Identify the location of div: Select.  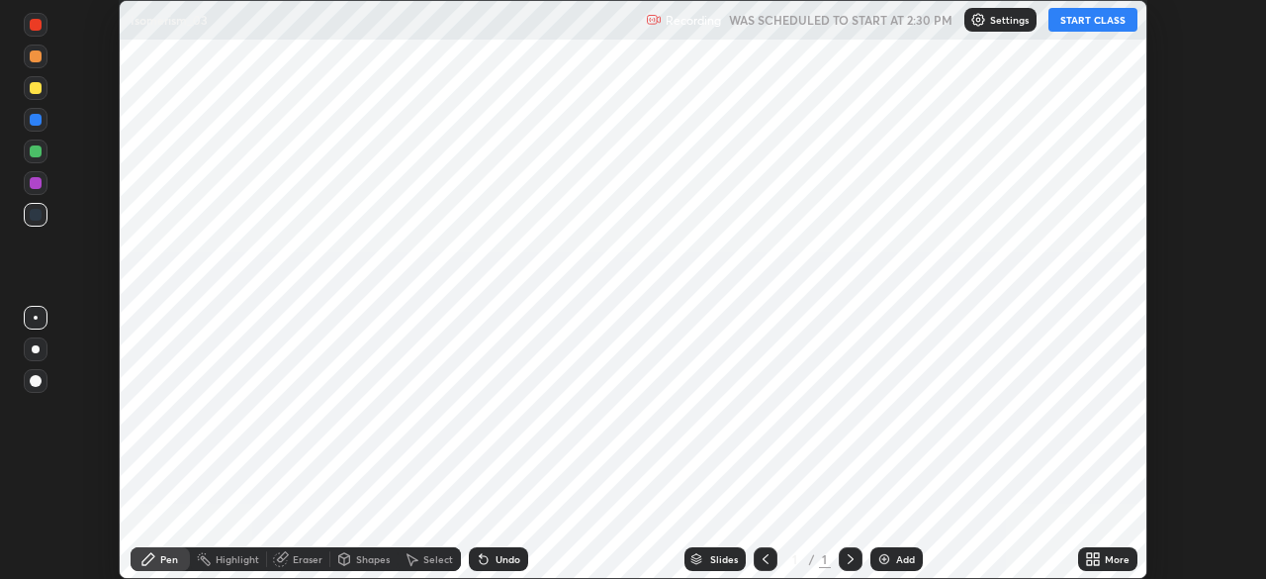
(438, 559).